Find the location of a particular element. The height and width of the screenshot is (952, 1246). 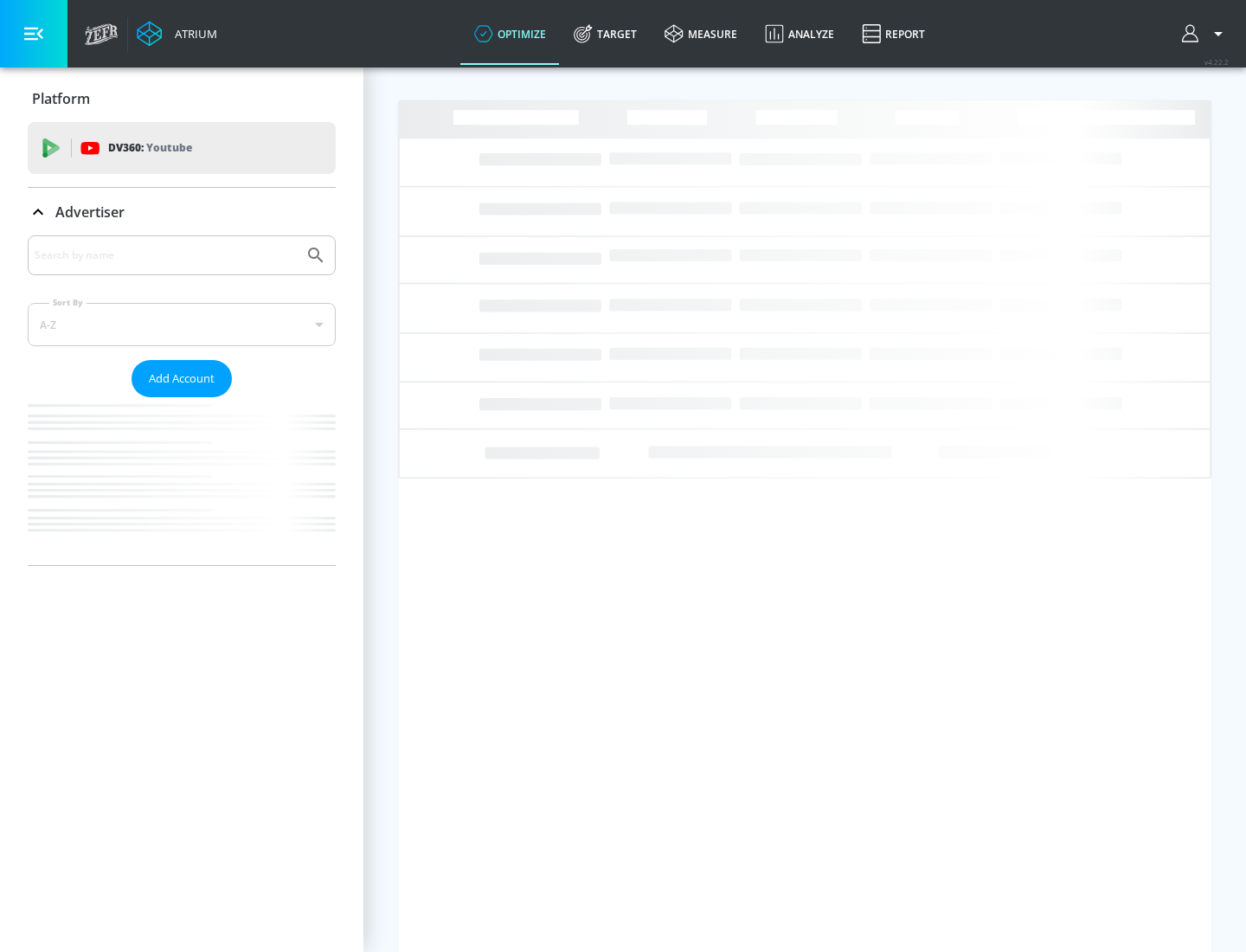

a: optimize is located at coordinates (509, 34).